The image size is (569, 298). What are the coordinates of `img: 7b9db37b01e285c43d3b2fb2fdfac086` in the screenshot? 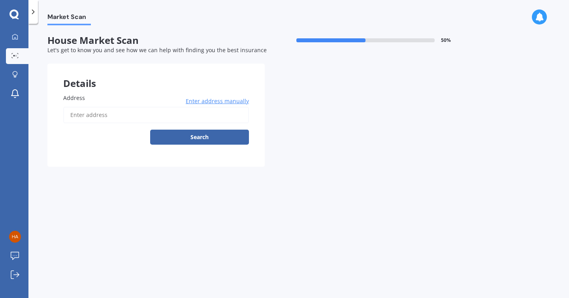 It's located at (15, 237).